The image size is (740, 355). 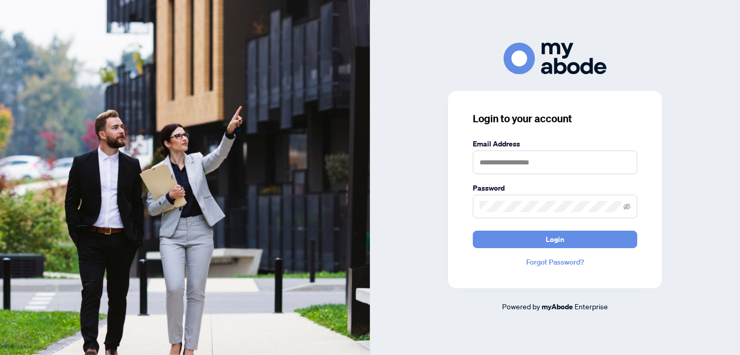 I want to click on span: Enterprise, so click(x=591, y=306).